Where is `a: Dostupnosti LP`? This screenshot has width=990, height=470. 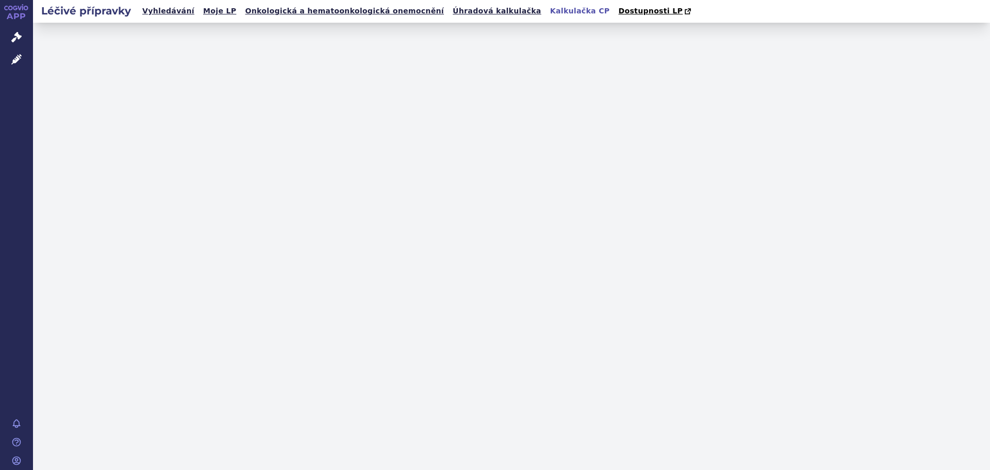
a: Dostupnosti LP is located at coordinates (655, 11).